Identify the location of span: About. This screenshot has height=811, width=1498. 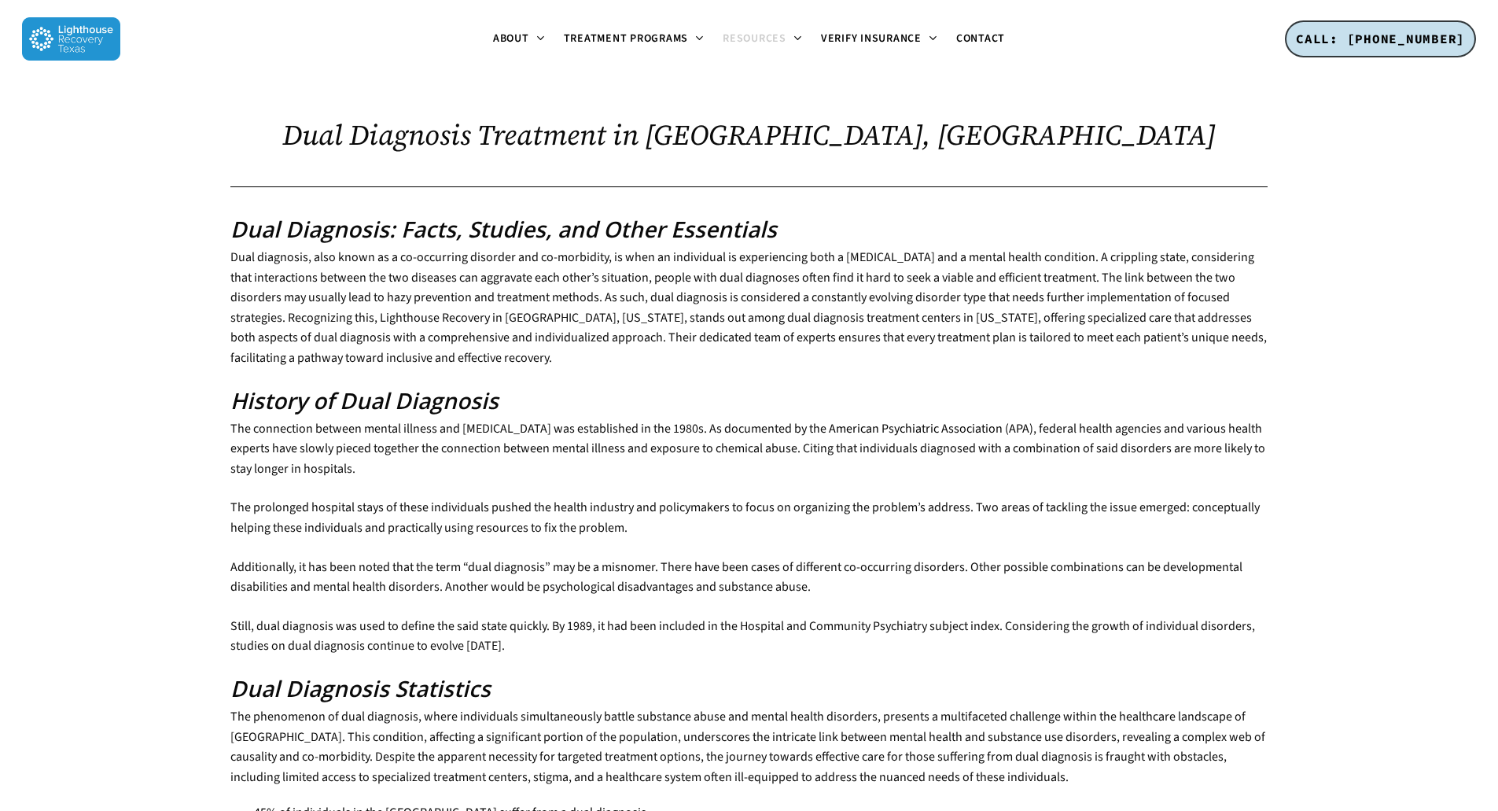
(511, 39).